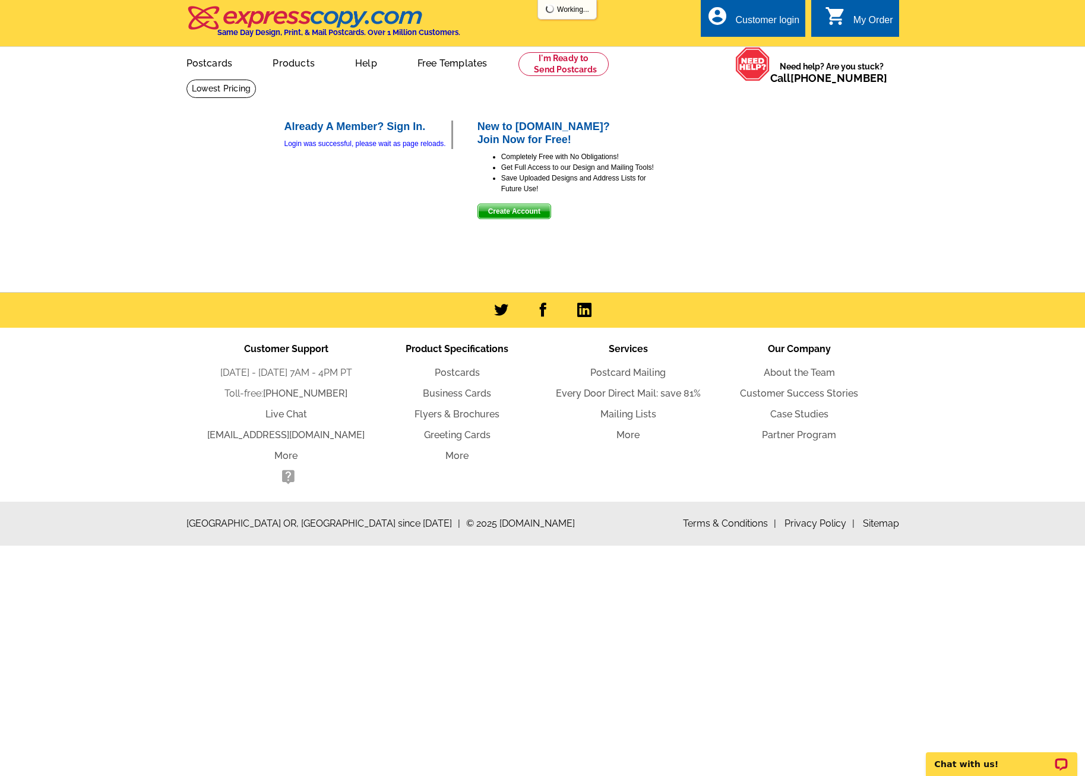 The width and height of the screenshot is (1085, 776). I want to click on a: Mailing Lists, so click(628, 414).